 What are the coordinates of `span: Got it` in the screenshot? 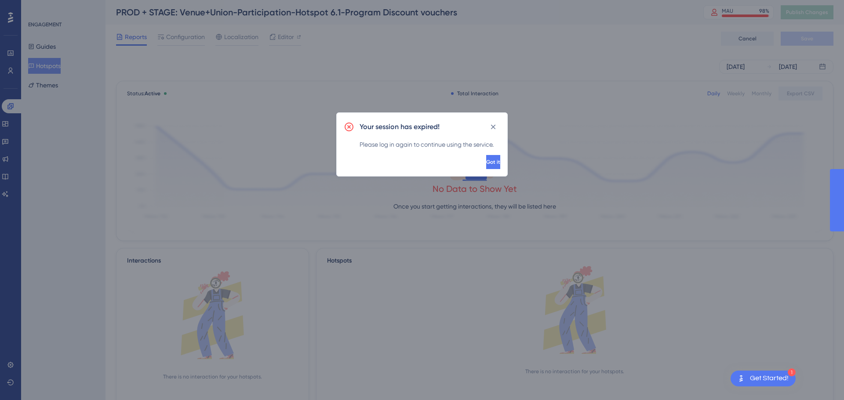 It's located at (493, 162).